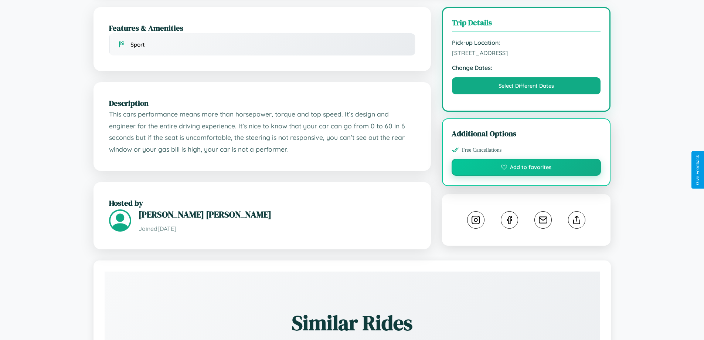 The image size is (704, 340). Describe the element at coordinates (262, 103) in the screenshot. I see `h2: Description` at that location.